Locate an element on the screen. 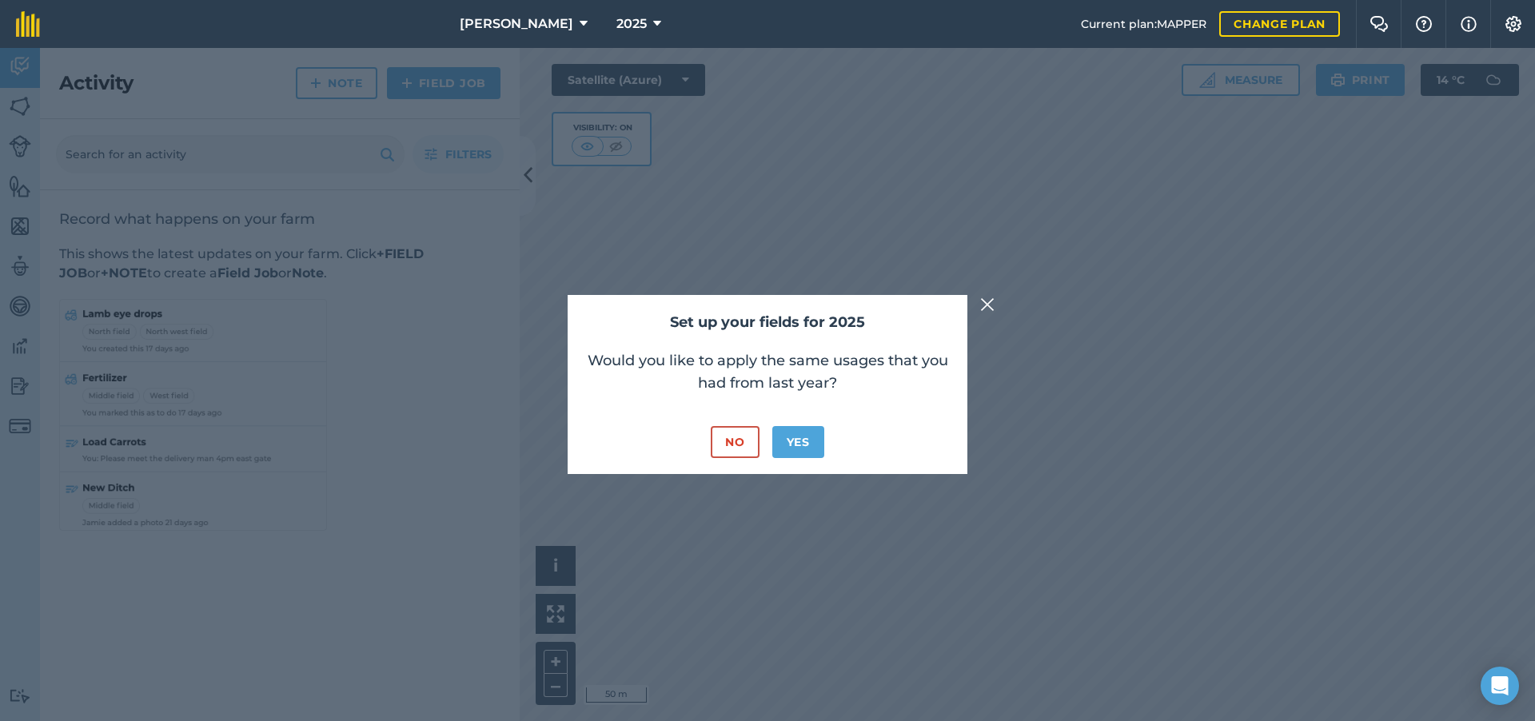 The image size is (1535, 721). span: 2025 is located at coordinates (632, 24).